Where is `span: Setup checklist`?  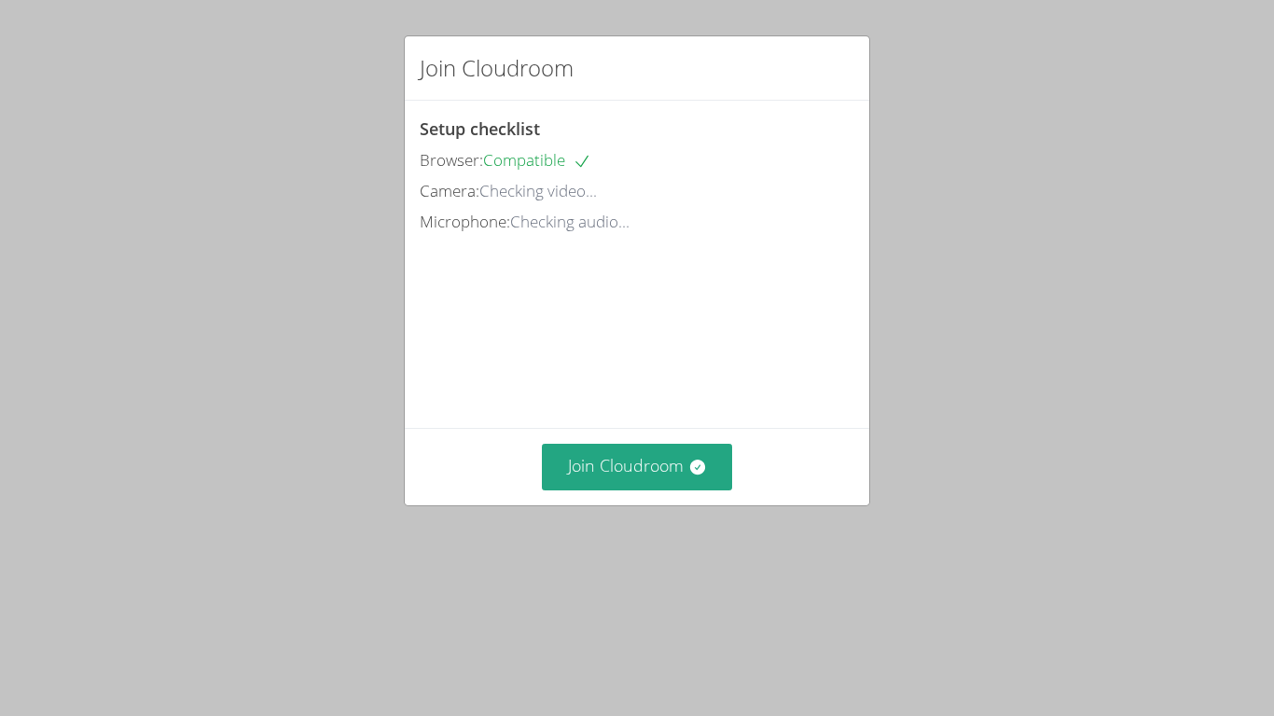
span: Setup checklist is located at coordinates (479, 129).